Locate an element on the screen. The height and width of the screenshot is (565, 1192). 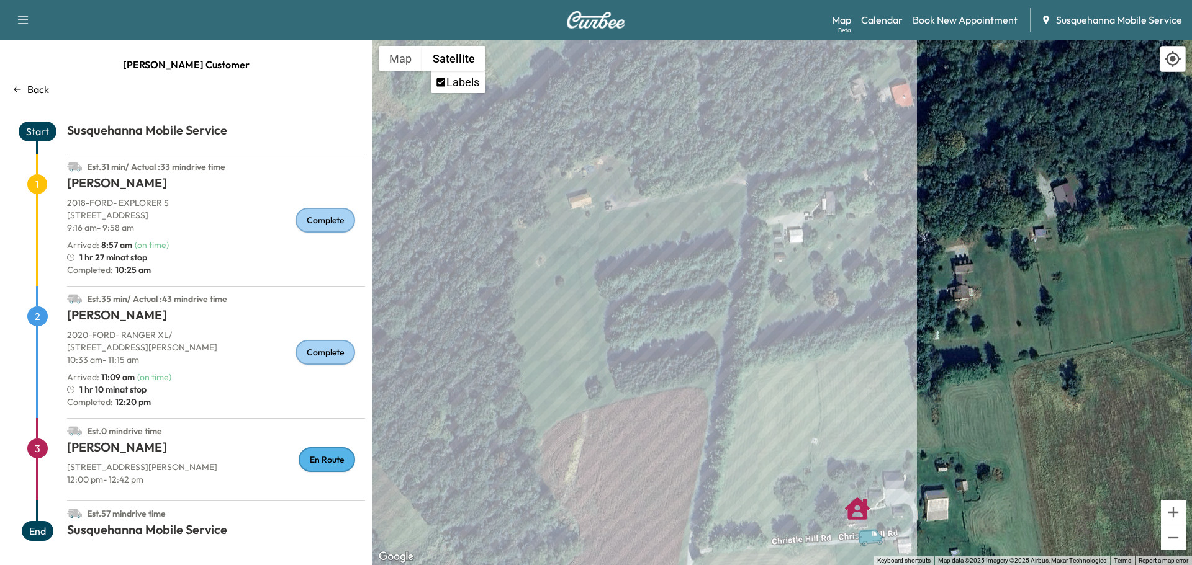
span: 12:20 pm is located at coordinates (132, 402).